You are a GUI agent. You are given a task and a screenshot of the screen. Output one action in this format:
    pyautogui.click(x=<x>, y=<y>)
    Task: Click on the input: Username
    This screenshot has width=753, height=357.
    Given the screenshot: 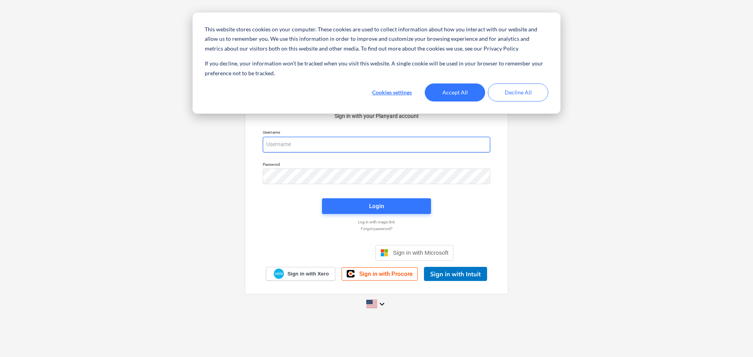 What is the action you would take?
    pyautogui.click(x=376, y=145)
    